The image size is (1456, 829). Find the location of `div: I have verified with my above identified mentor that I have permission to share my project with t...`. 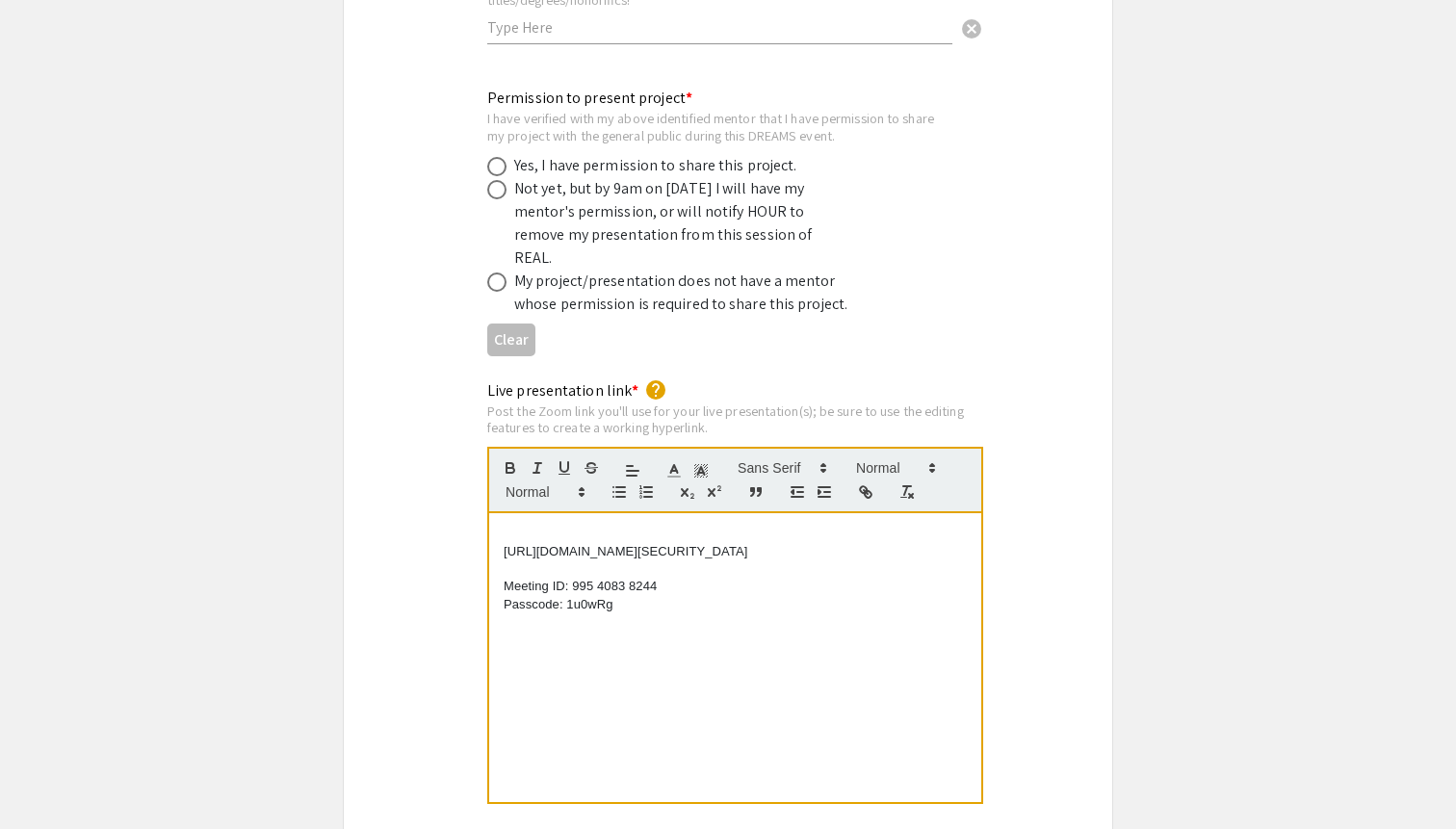

div: I have verified with my above identified mentor that I have permission to share my project with t... is located at coordinates (713, 126).